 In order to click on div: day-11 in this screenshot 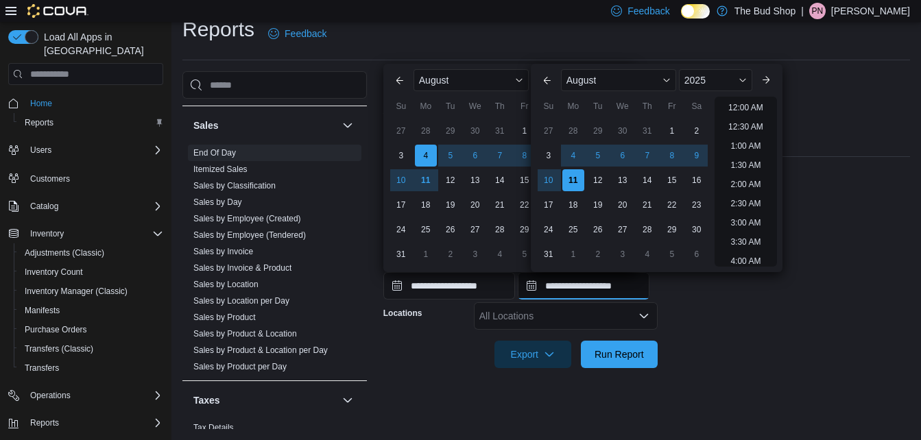, I will do `click(573, 180)`.